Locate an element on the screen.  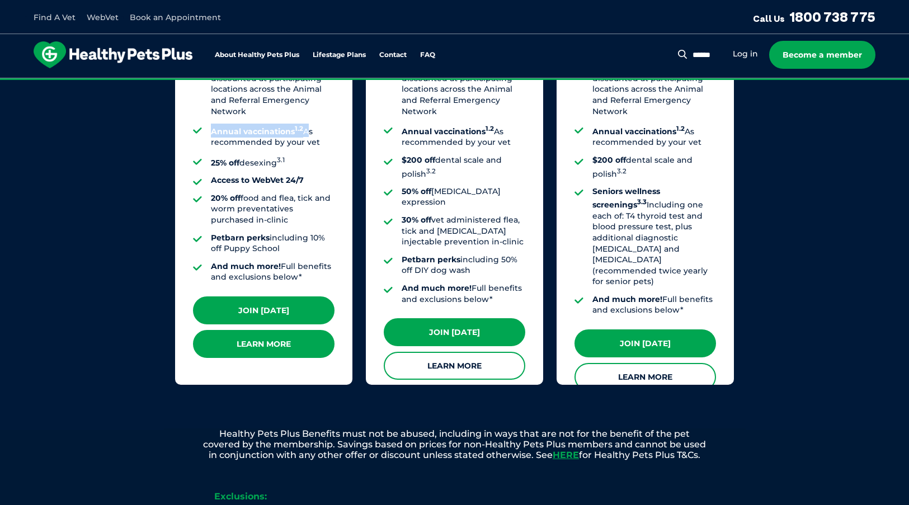
a: Become a member is located at coordinates (822, 55).